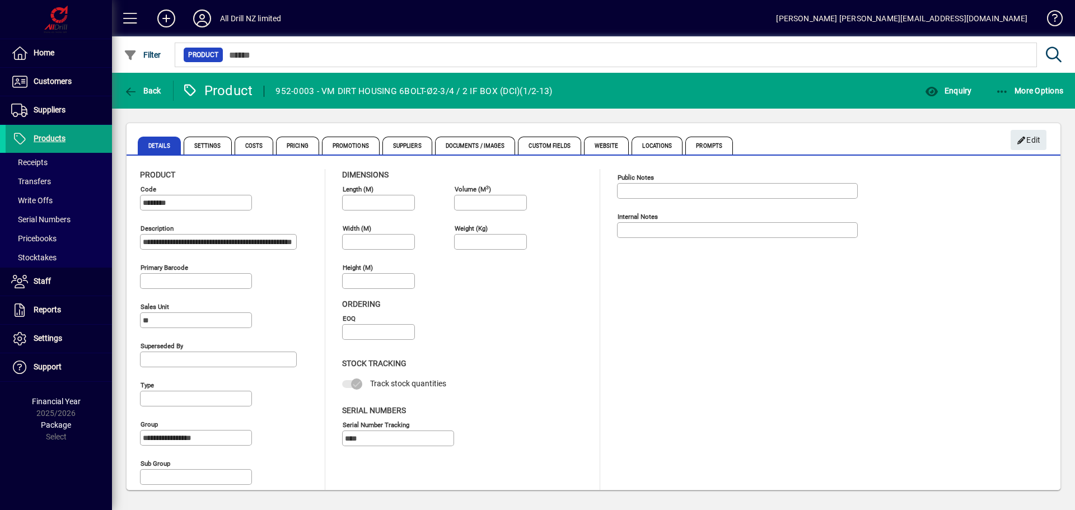  What do you see at coordinates (32, 200) in the screenshot?
I see `span: Write Offs` at bounding box center [32, 200].